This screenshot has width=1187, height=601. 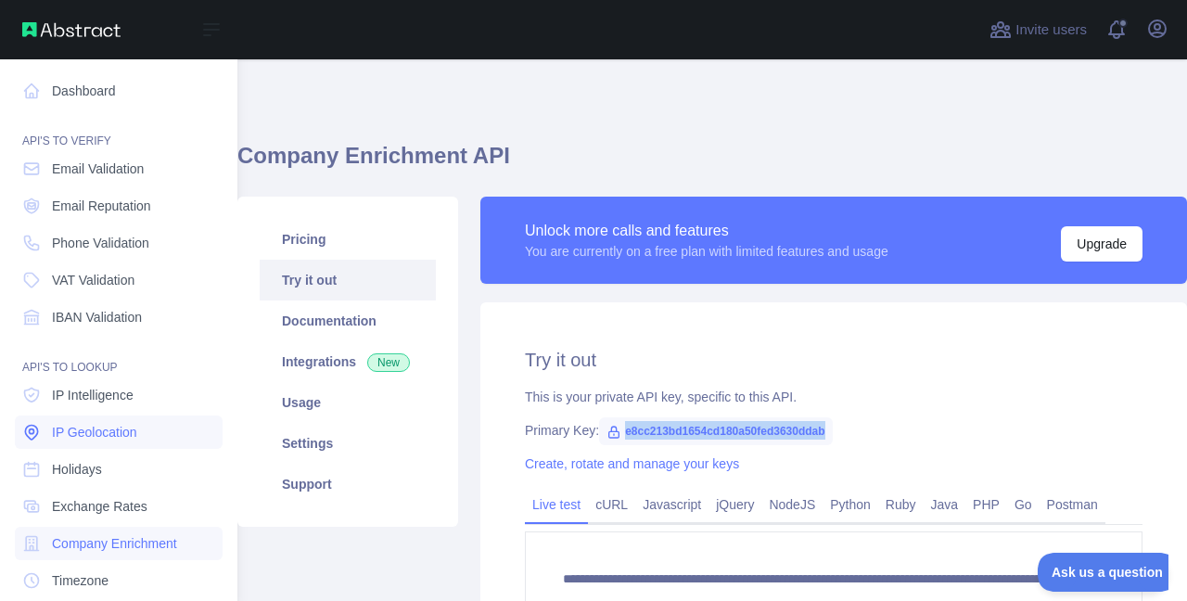 What do you see at coordinates (119, 91) in the screenshot?
I see `a: Dashboard` at bounding box center [119, 91].